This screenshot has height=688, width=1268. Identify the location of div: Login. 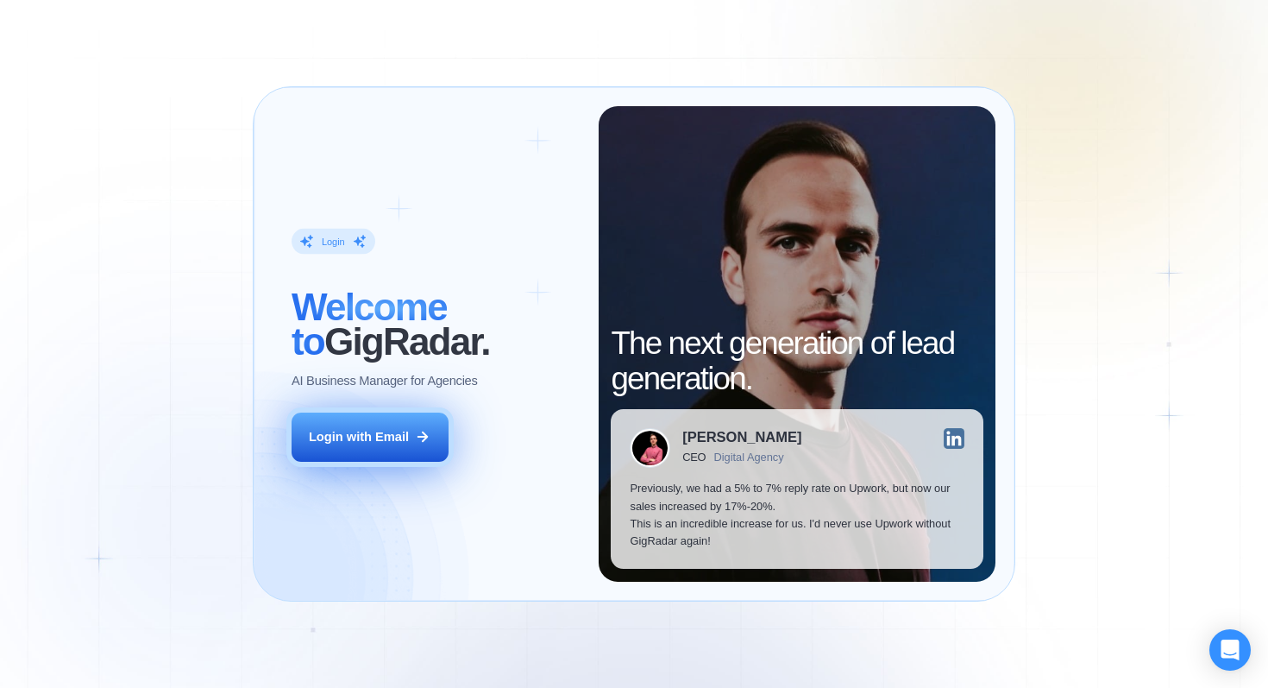
(333, 241).